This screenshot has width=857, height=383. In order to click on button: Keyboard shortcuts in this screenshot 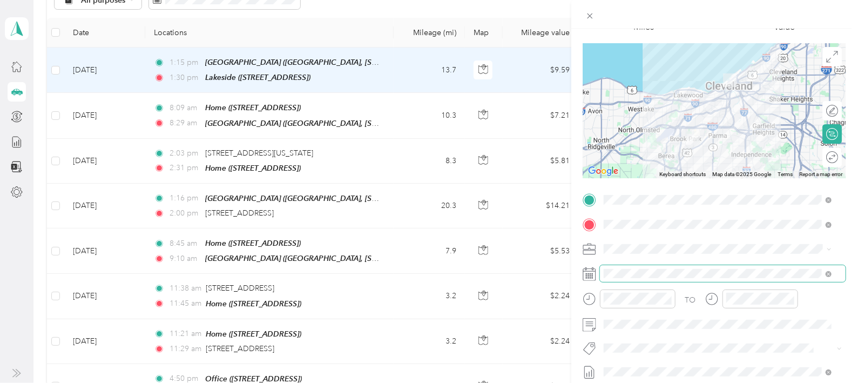, I will do `click(683, 174)`.